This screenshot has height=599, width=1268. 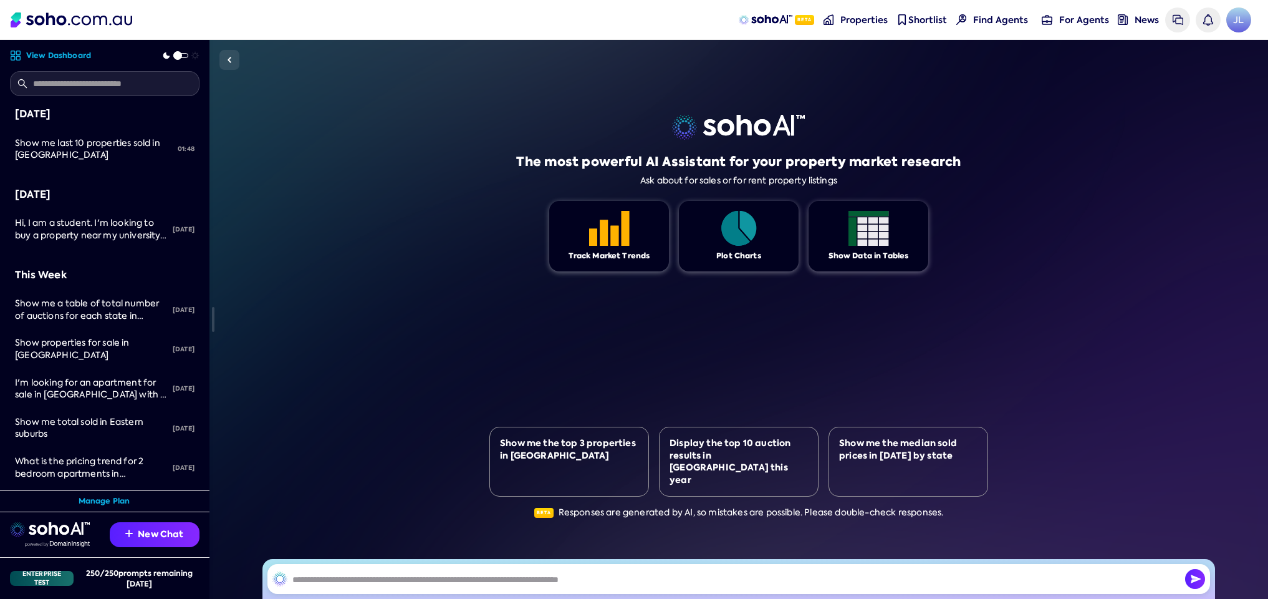 I want to click on a: View Dashboard, so click(x=50, y=55).